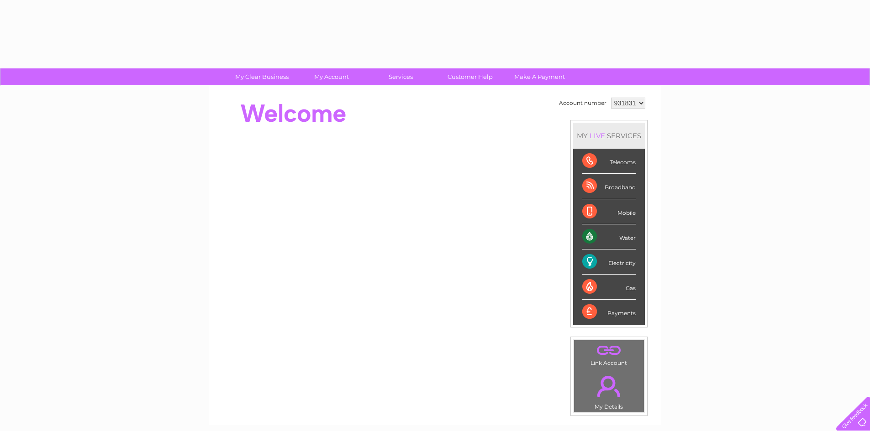 The width and height of the screenshot is (870, 431). Describe the element at coordinates (470, 77) in the screenshot. I see `a: Customer Help` at that location.